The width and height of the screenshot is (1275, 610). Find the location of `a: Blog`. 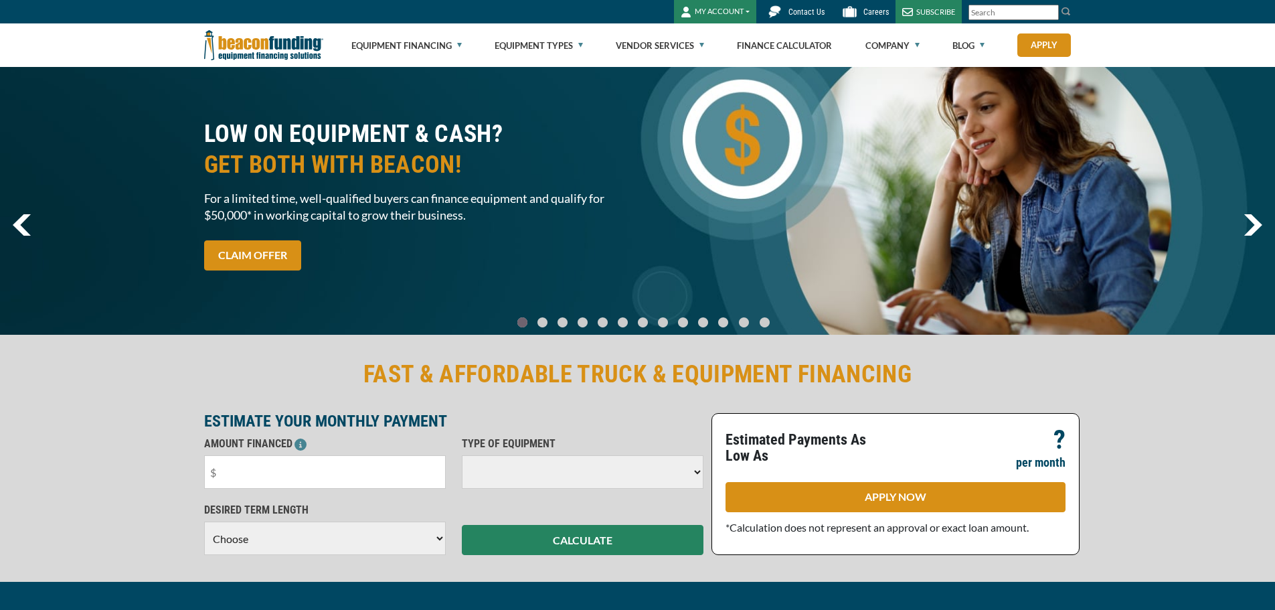

a: Blog is located at coordinates (968, 46).